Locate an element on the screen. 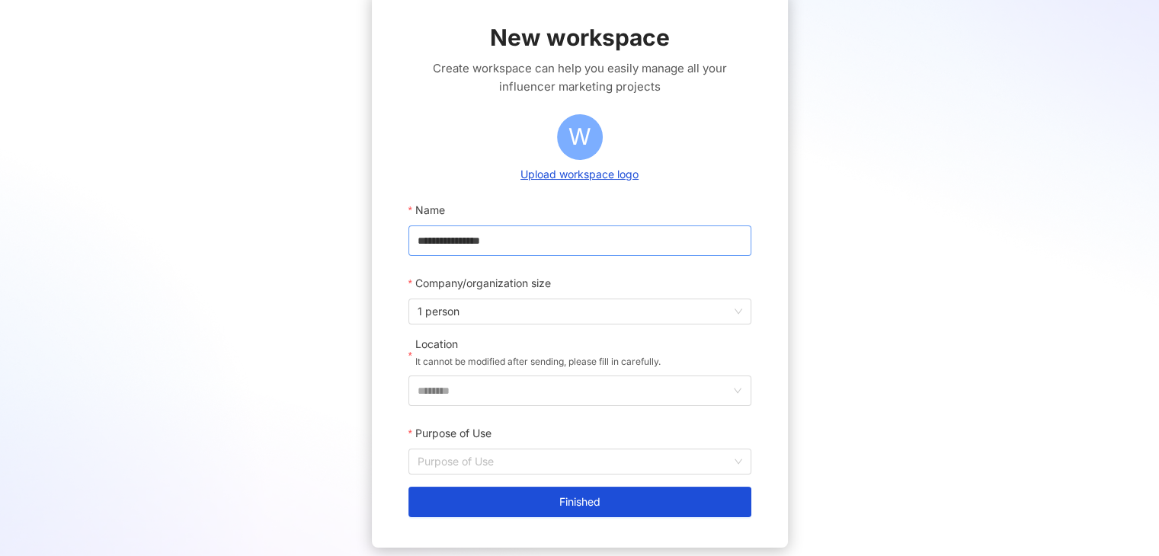 The width and height of the screenshot is (1159, 556). label: Purpose of Use is located at coordinates (455, 433).